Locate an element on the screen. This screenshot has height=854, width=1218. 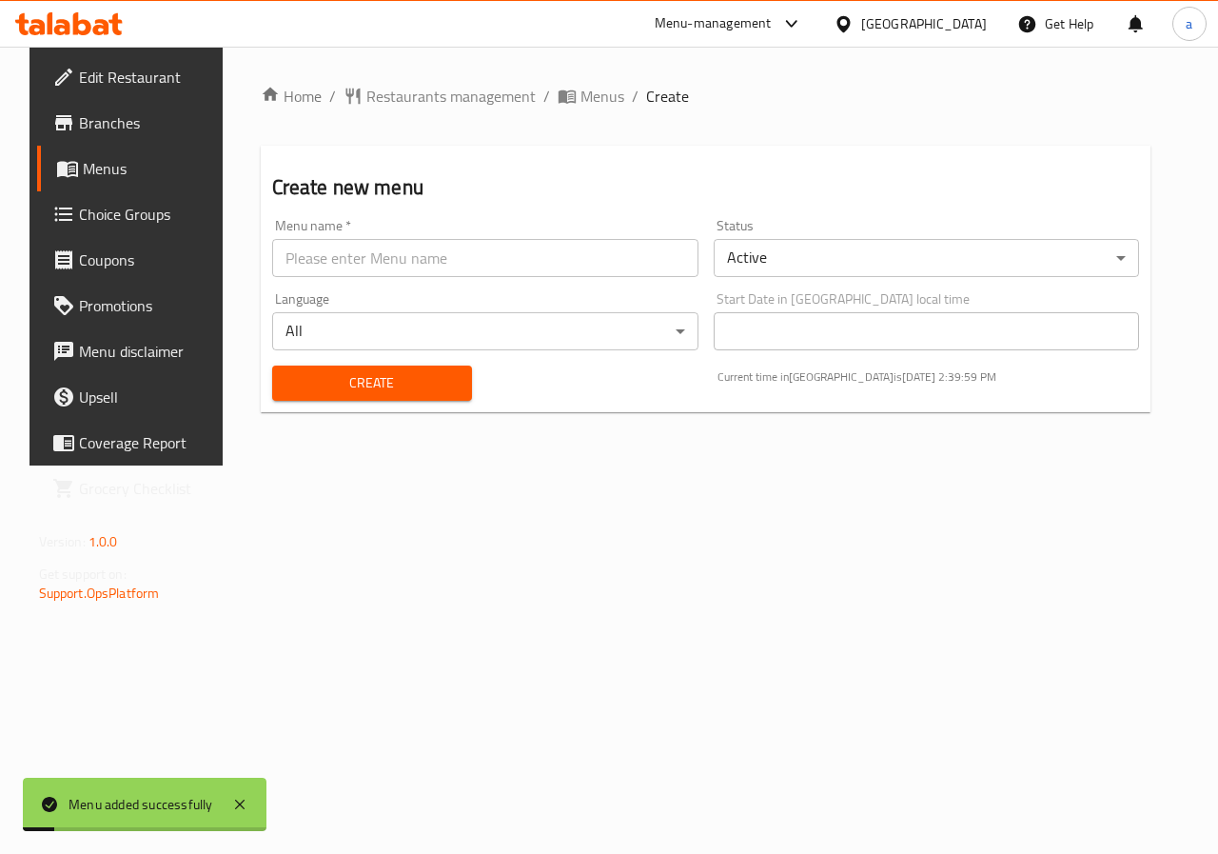
a: Promotions is located at coordinates (135, 306).